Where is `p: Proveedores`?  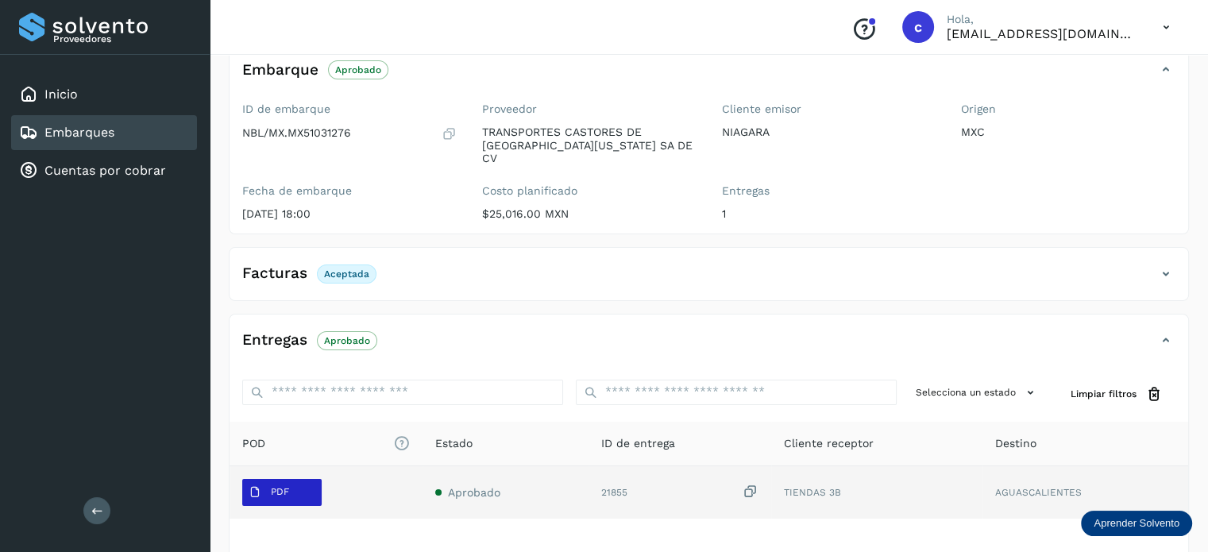 p: Proveedores is located at coordinates (122, 39).